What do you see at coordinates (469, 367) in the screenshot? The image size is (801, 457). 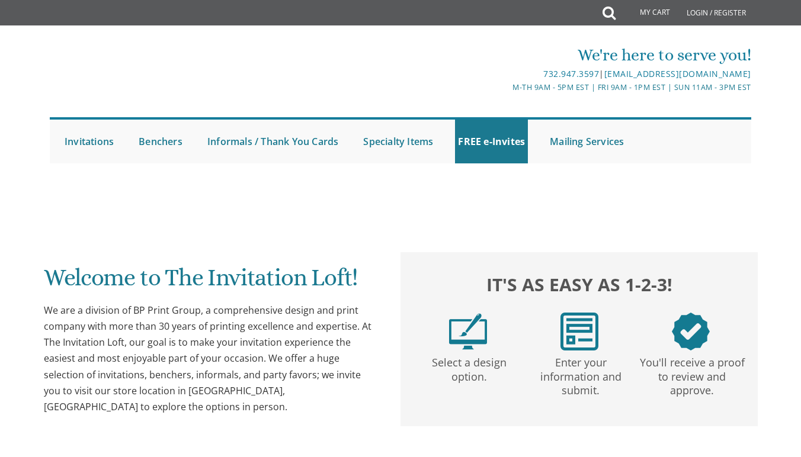 I see `p: Select a design option.` at bounding box center [469, 367].